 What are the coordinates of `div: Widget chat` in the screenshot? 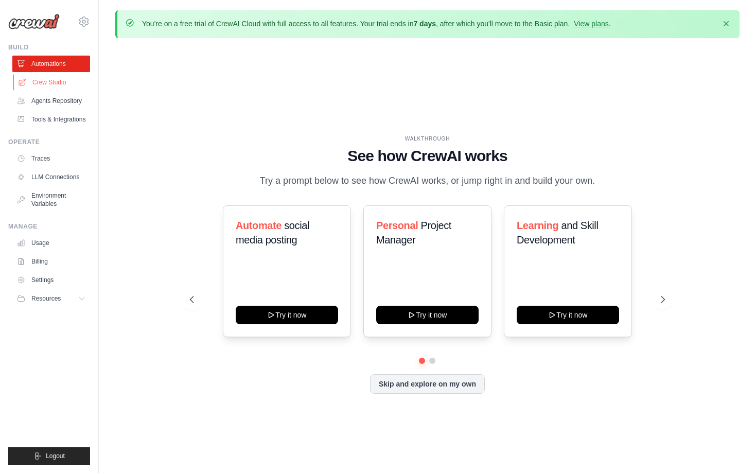 It's located at (730, 448).